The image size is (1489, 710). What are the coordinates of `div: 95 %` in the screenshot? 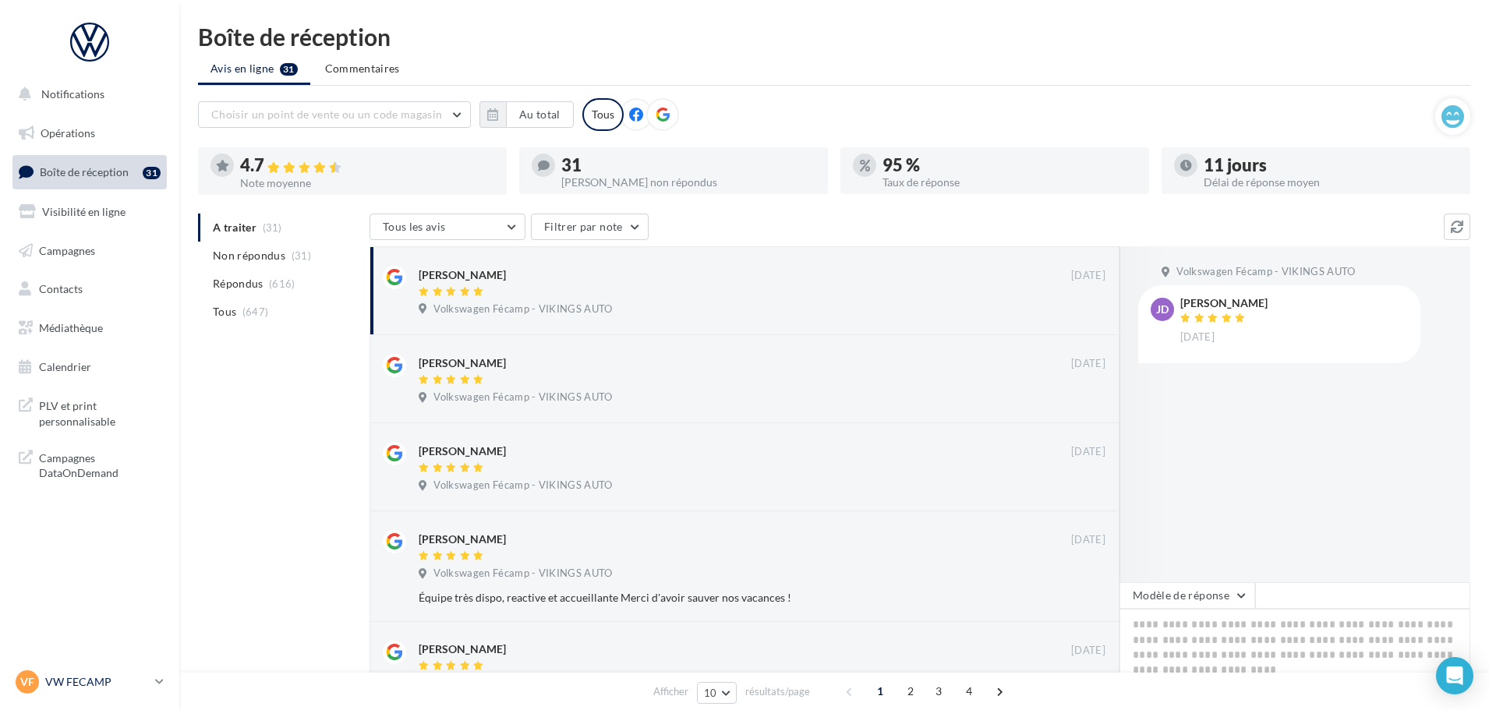 It's located at (1009, 165).